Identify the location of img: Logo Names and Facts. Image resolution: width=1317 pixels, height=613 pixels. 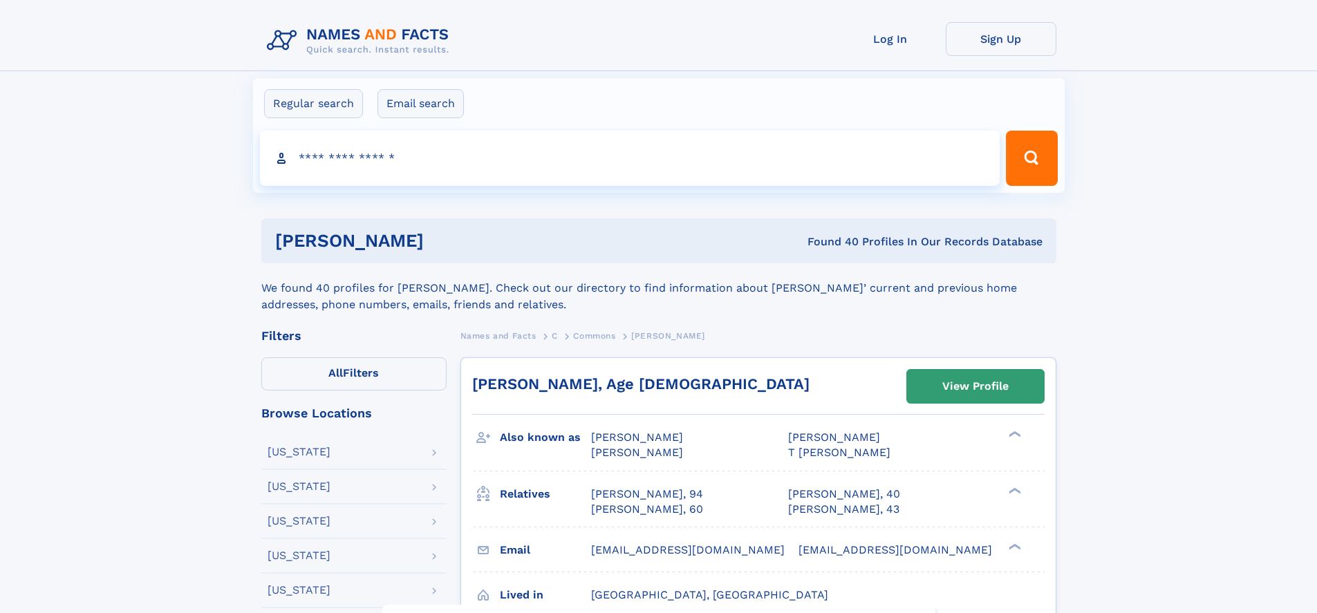
(361, 41).